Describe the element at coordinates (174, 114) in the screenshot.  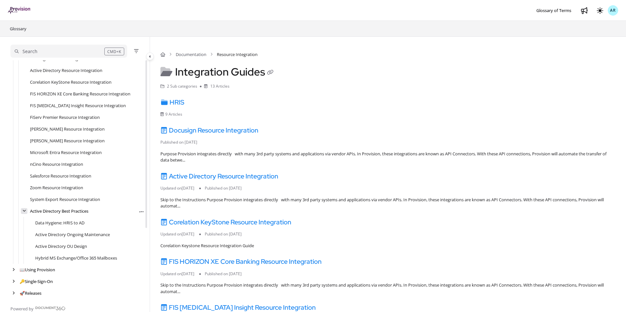
I see `li: 9 Articles` at that location.